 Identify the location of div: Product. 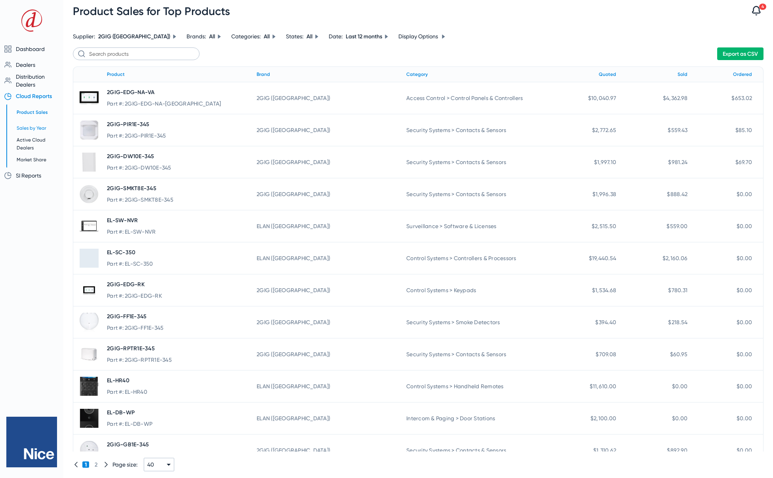
(178, 74).